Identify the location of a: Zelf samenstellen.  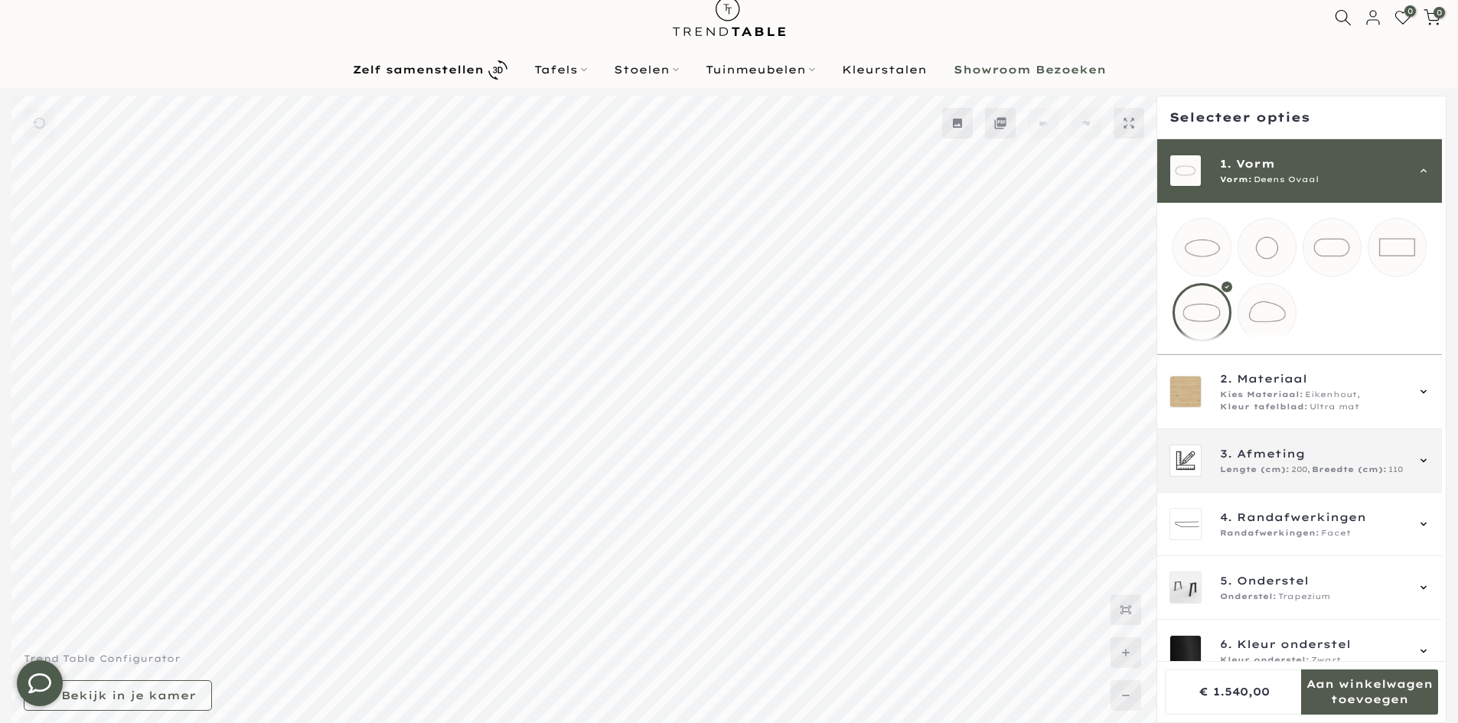
(429, 70).